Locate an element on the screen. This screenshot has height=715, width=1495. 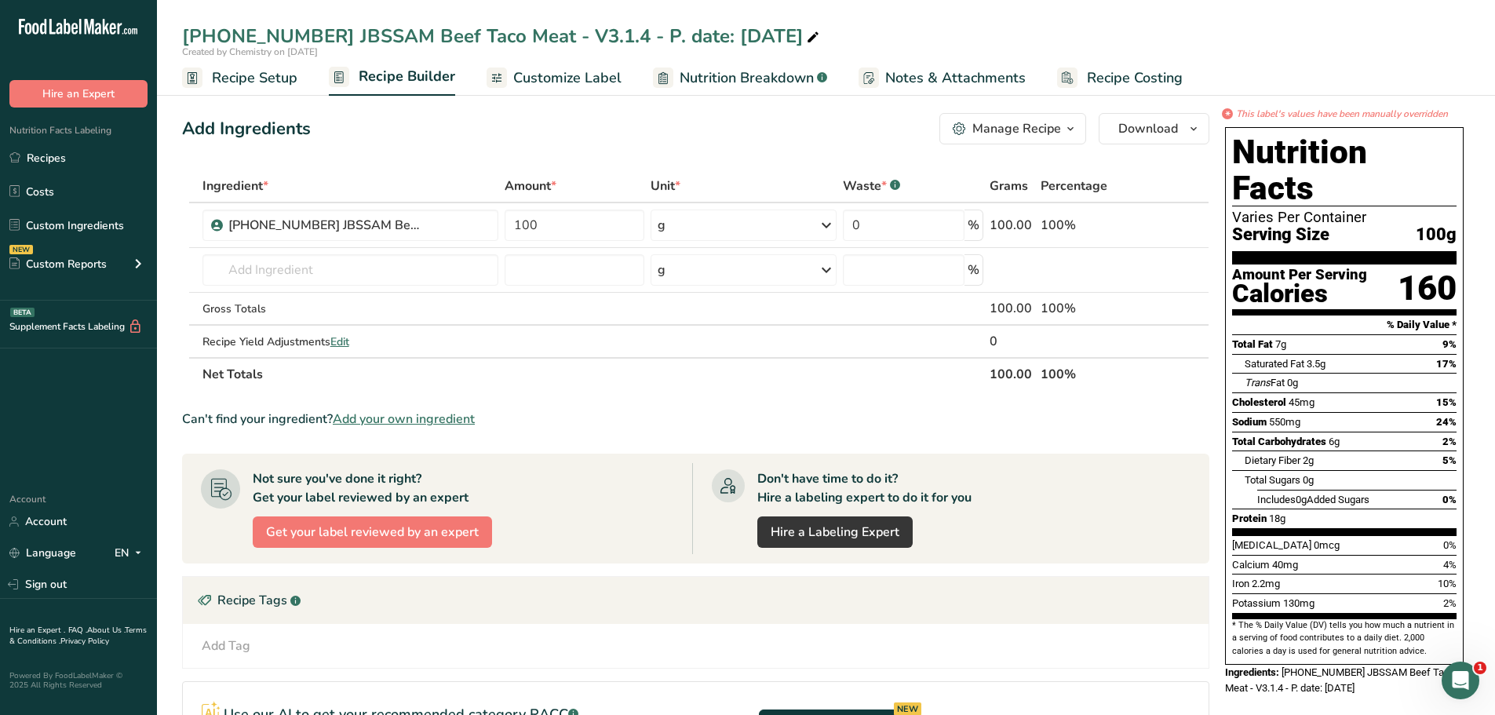
div: Don't have time to do it? Hire a labeling expert to do it for you is located at coordinates (864, 488).